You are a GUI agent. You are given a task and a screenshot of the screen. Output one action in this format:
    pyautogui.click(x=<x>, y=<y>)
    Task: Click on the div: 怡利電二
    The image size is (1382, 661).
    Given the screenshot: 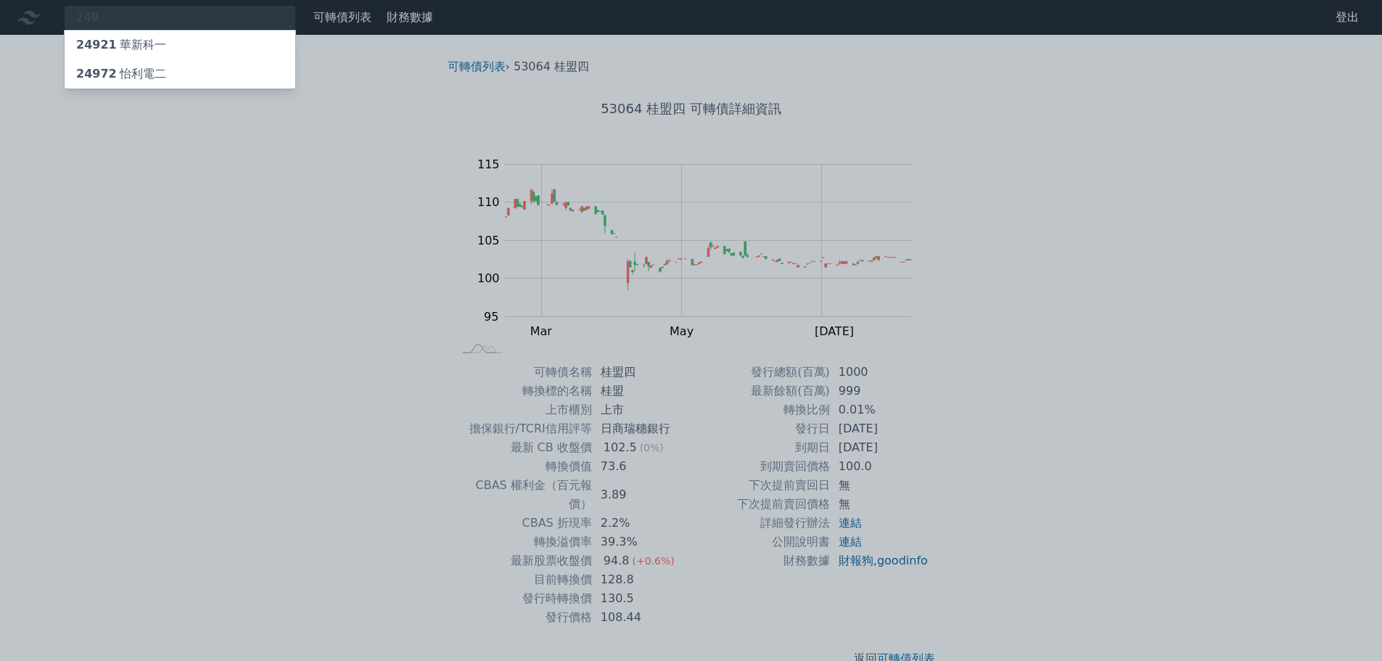 What is the action you would take?
    pyautogui.click(x=121, y=74)
    